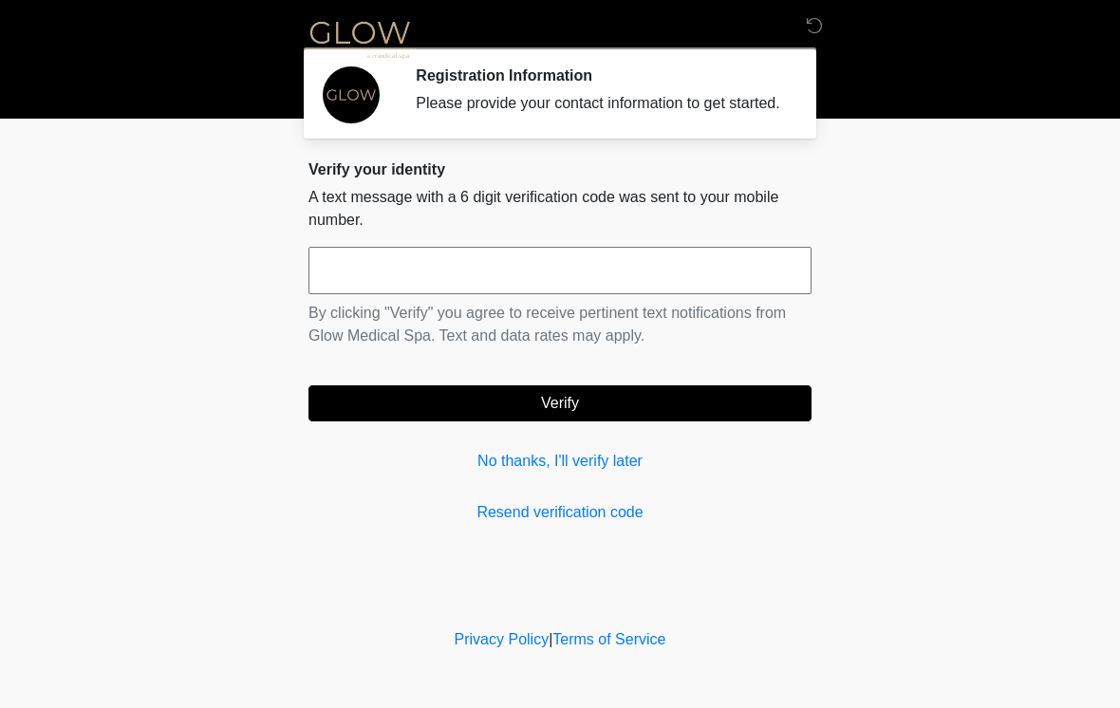 Image resolution: width=1120 pixels, height=708 pixels. I want to click on img: Glow Medical Spa Logo, so click(360, 38).